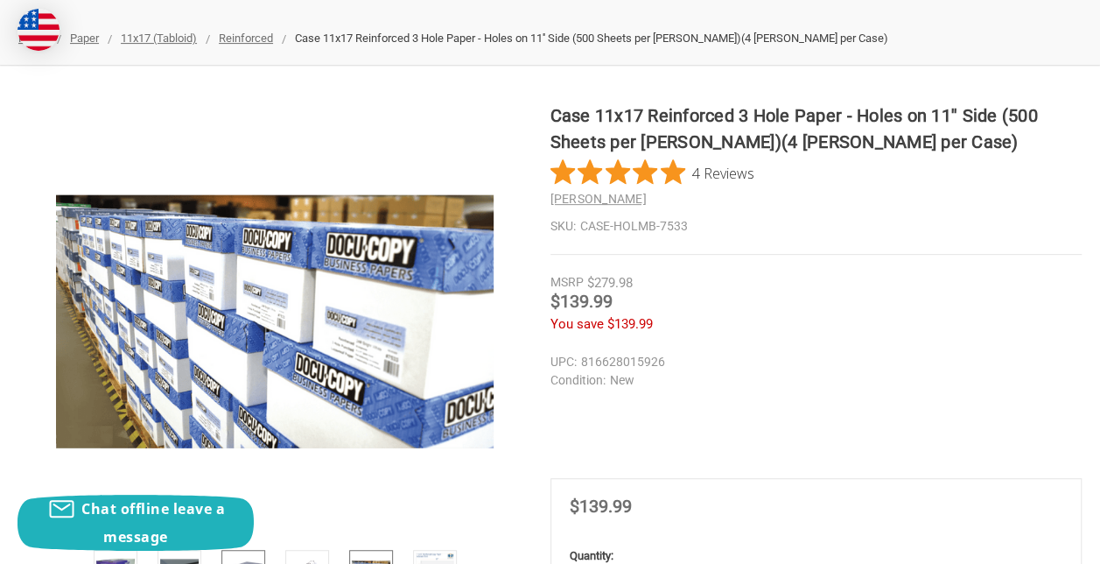  Describe the element at coordinates (564, 361) in the screenshot. I see `dt: UPC:` at that location.